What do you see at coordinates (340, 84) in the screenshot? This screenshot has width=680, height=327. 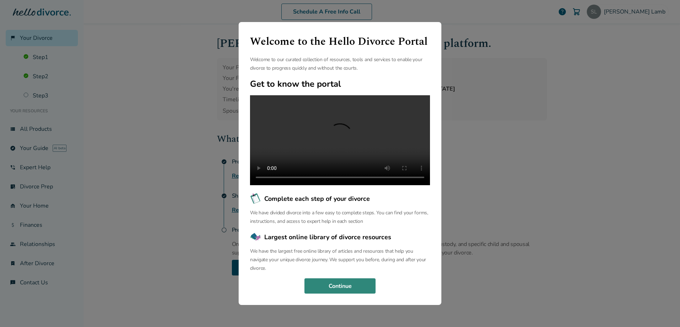 I see `h2: Get to know the portal` at bounding box center [340, 84].